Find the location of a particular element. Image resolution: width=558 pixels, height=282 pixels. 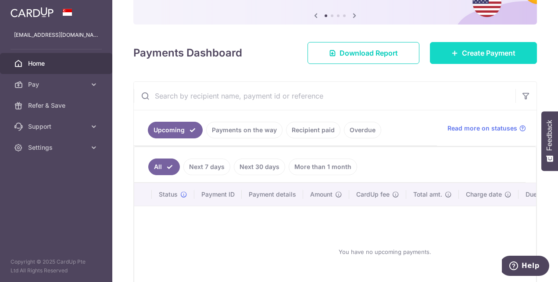

span: Read more on statuses is located at coordinates (482, 128).